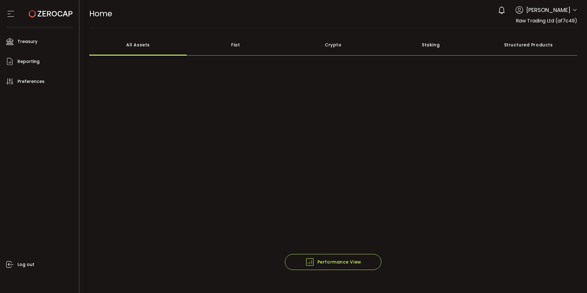 Image resolution: width=587 pixels, height=293 pixels. Describe the element at coordinates (31, 81) in the screenshot. I see `span: Preferences` at that location.